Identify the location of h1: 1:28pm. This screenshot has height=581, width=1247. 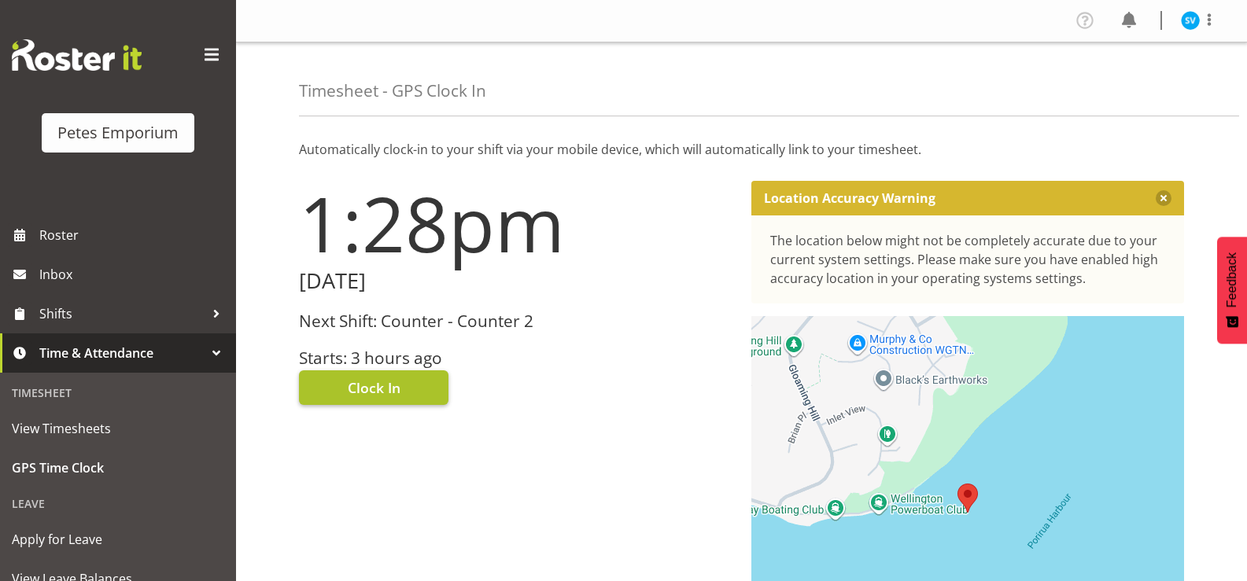
(515, 223).